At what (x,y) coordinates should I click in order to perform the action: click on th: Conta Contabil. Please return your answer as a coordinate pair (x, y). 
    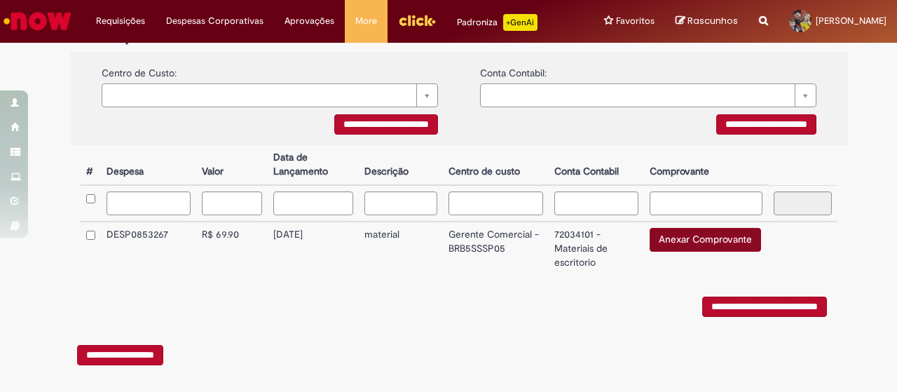
    Looking at the image, I should click on (596, 165).